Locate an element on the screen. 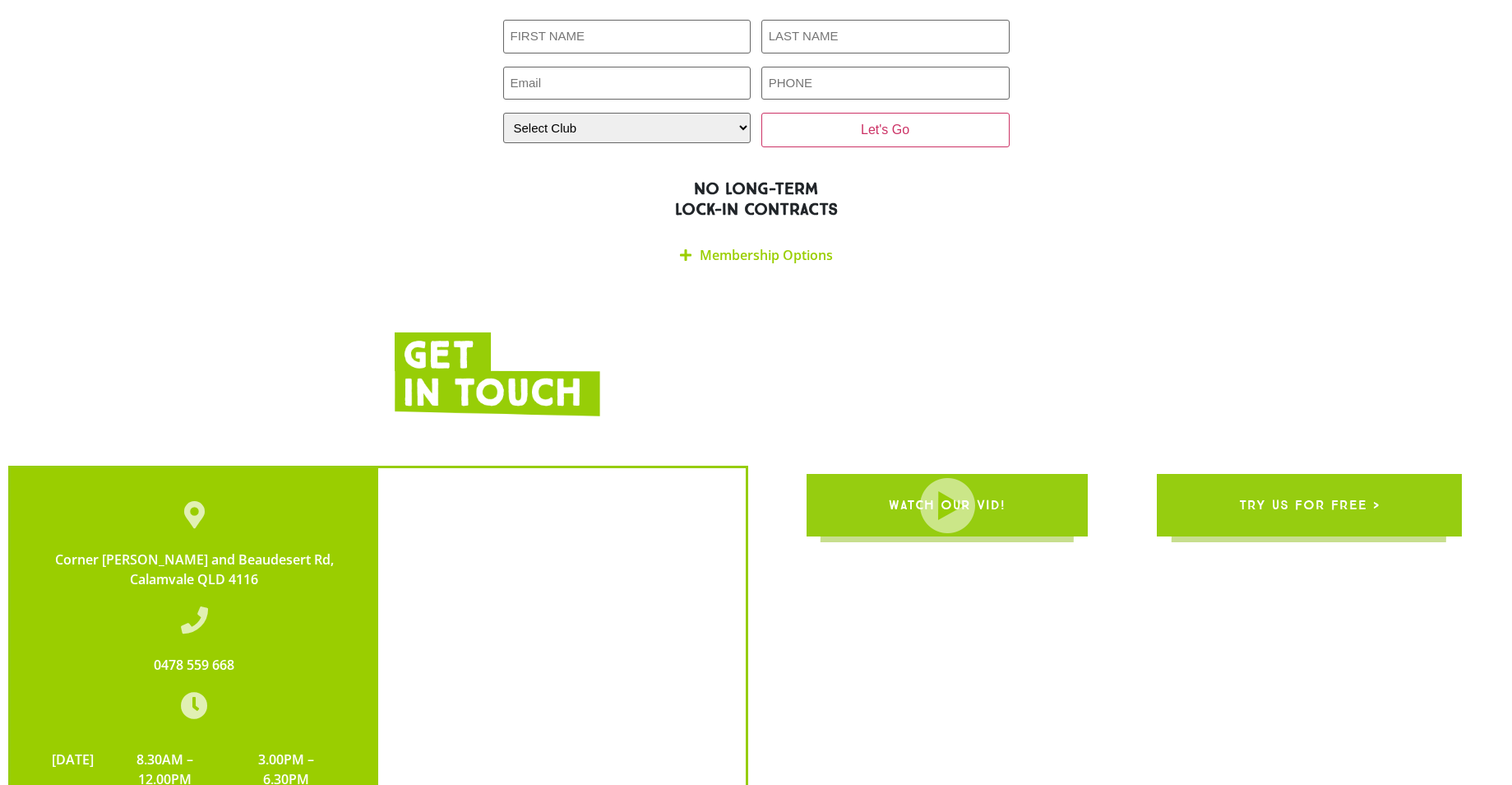 This screenshot has height=785, width=1512. input: FIRST NAME is located at coordinates (628, 36).